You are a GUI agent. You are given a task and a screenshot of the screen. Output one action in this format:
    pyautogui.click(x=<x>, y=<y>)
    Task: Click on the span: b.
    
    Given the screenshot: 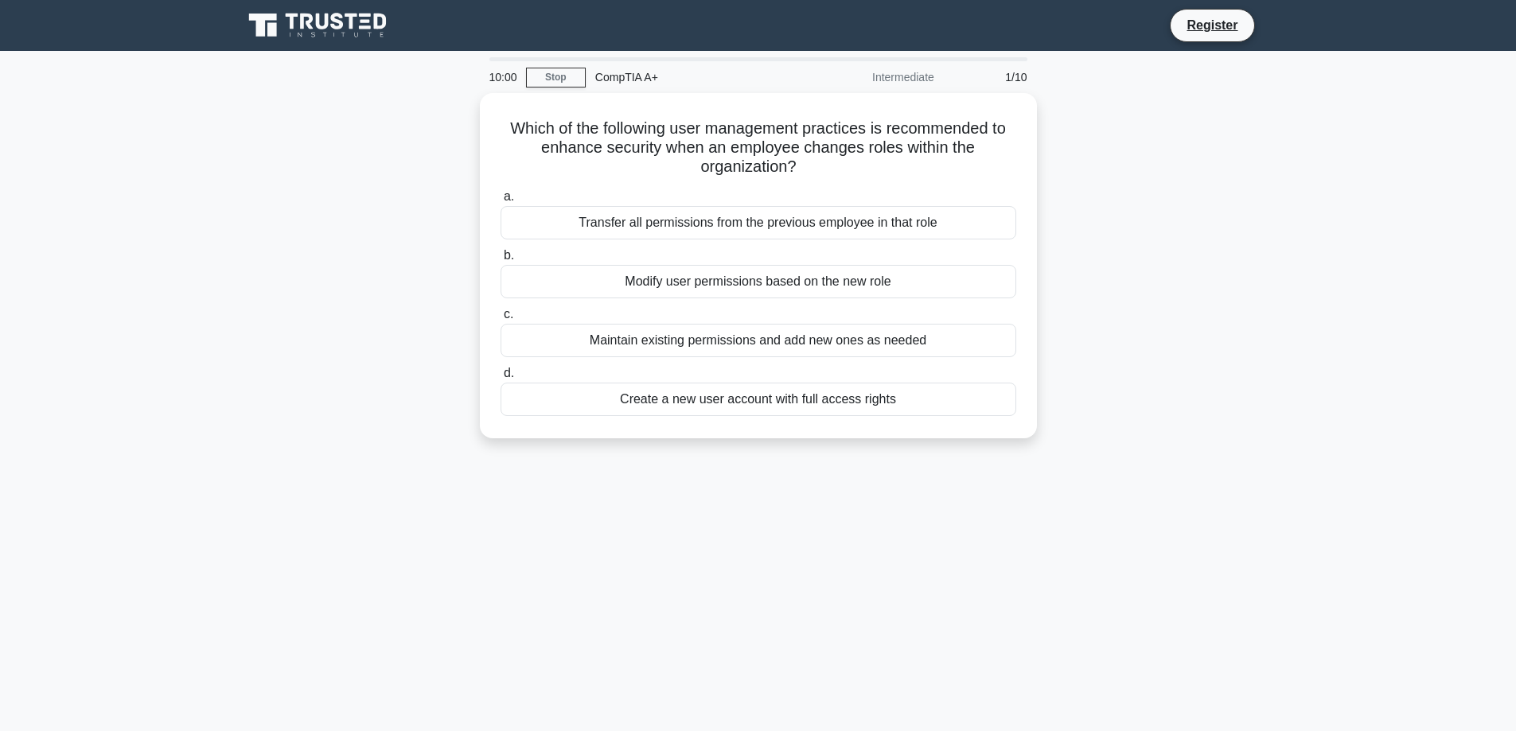 What is the action you would take?
    pyautogui.click(x=508, y=255)
    